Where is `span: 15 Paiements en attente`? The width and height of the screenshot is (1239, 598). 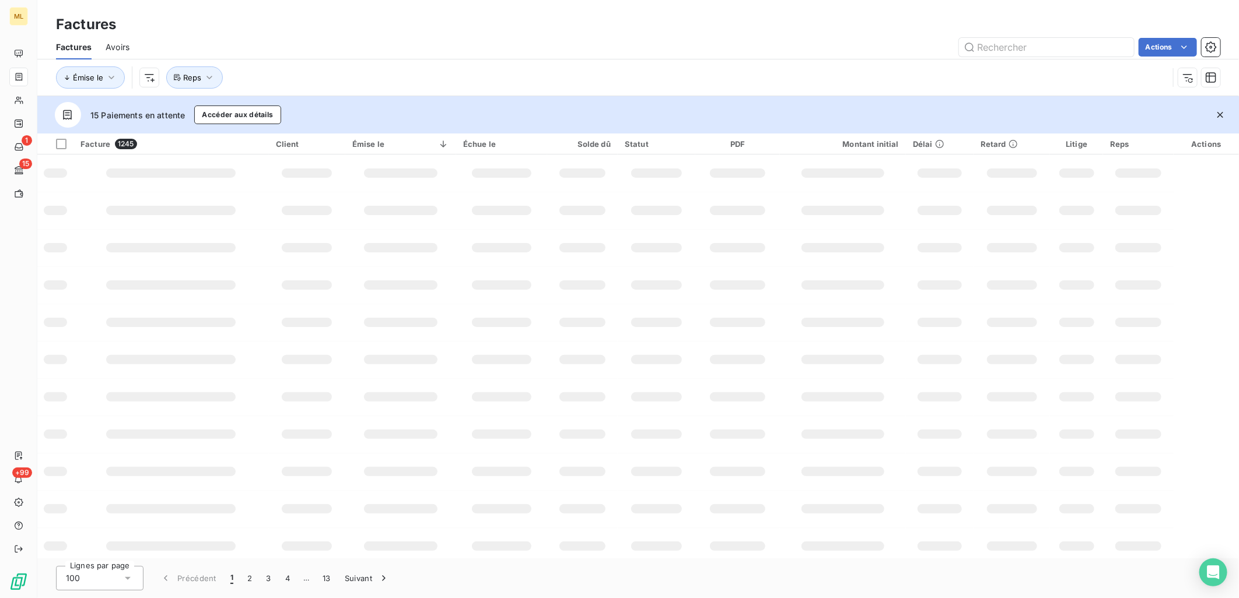 span: 15 Paiements en attente is located at coordinates (138, 115).